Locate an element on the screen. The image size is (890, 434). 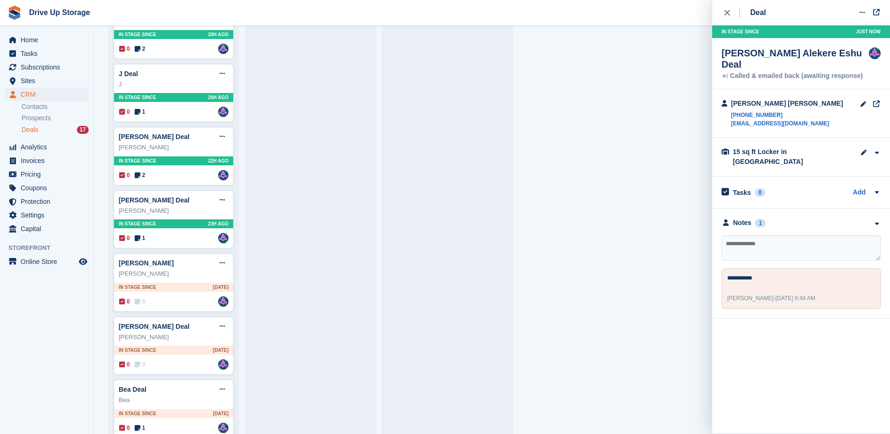
span: Coupons is located at coordinates (49, 188).